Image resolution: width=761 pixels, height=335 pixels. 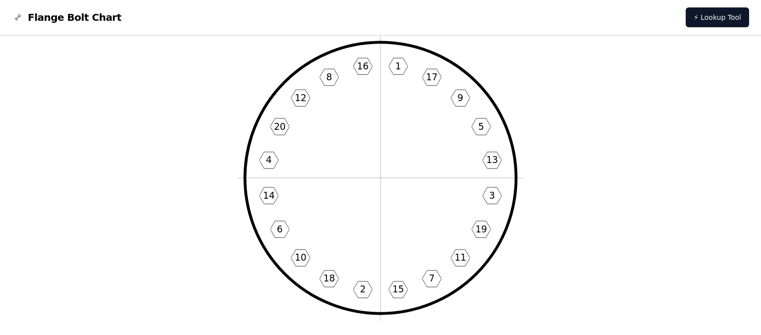 I want to click on a: Flange Bolt Chart LogoFlange Bolt Chart, so click(x=66, y=17).